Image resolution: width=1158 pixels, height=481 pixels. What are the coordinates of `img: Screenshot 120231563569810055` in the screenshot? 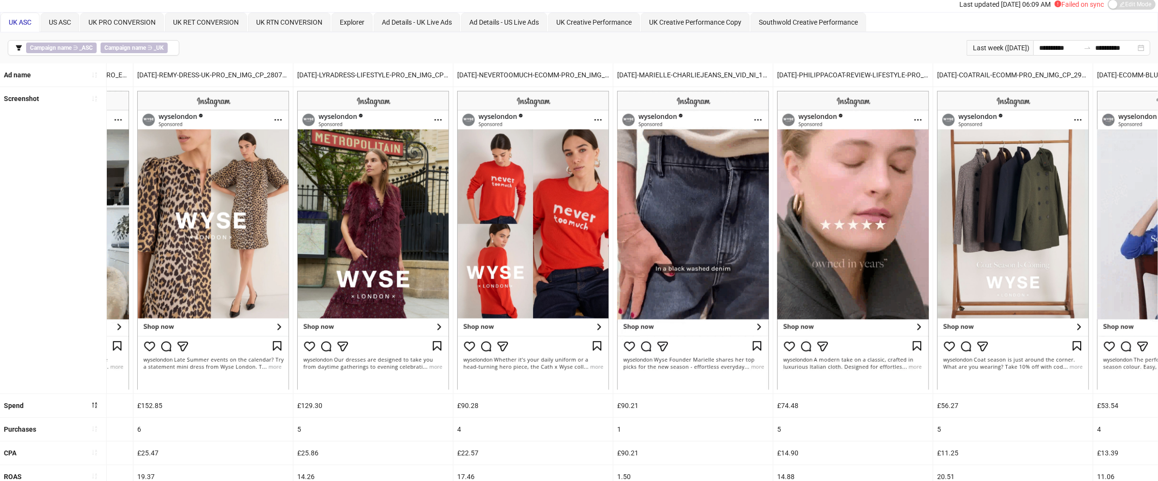 It's located at (853, 240).